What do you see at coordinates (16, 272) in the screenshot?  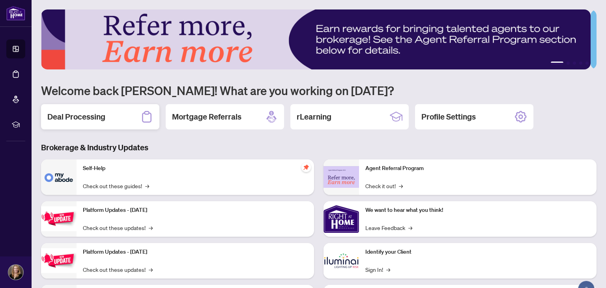 I see `img: Profile Icon` at bounding box center [16, 272].